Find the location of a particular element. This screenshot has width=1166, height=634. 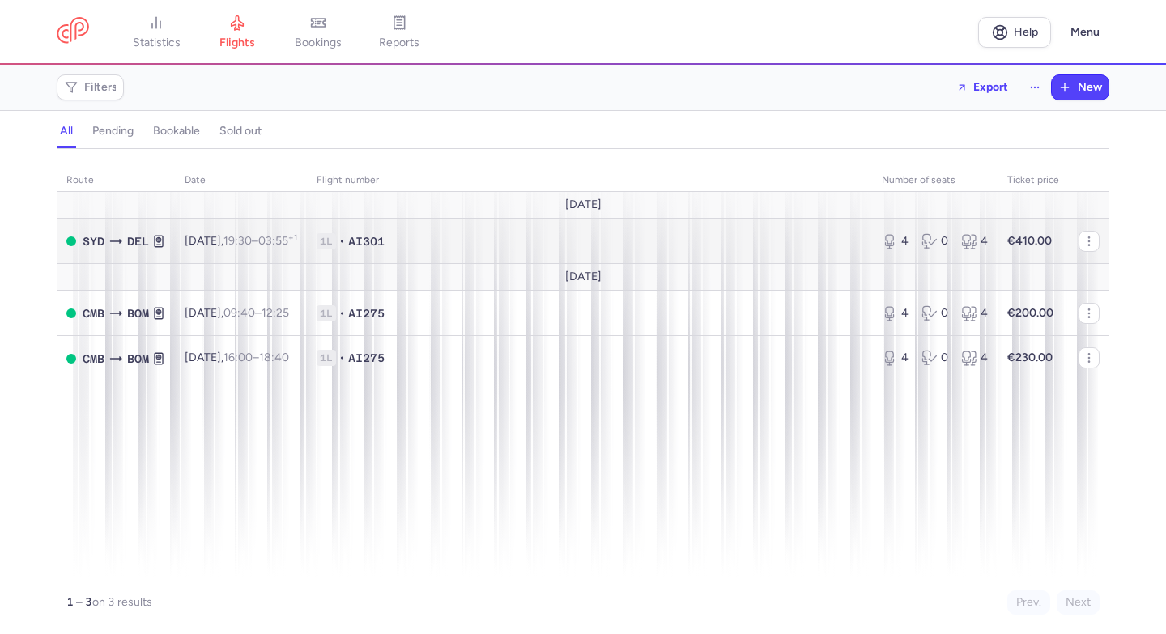

h4: all is located at coordinates (66, 131).